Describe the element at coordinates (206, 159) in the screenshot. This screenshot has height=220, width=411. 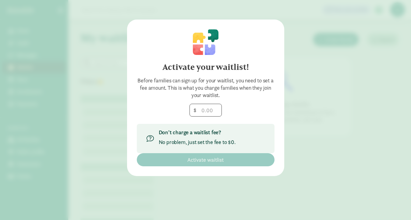
I see `button: Activate waitlist` at that location.